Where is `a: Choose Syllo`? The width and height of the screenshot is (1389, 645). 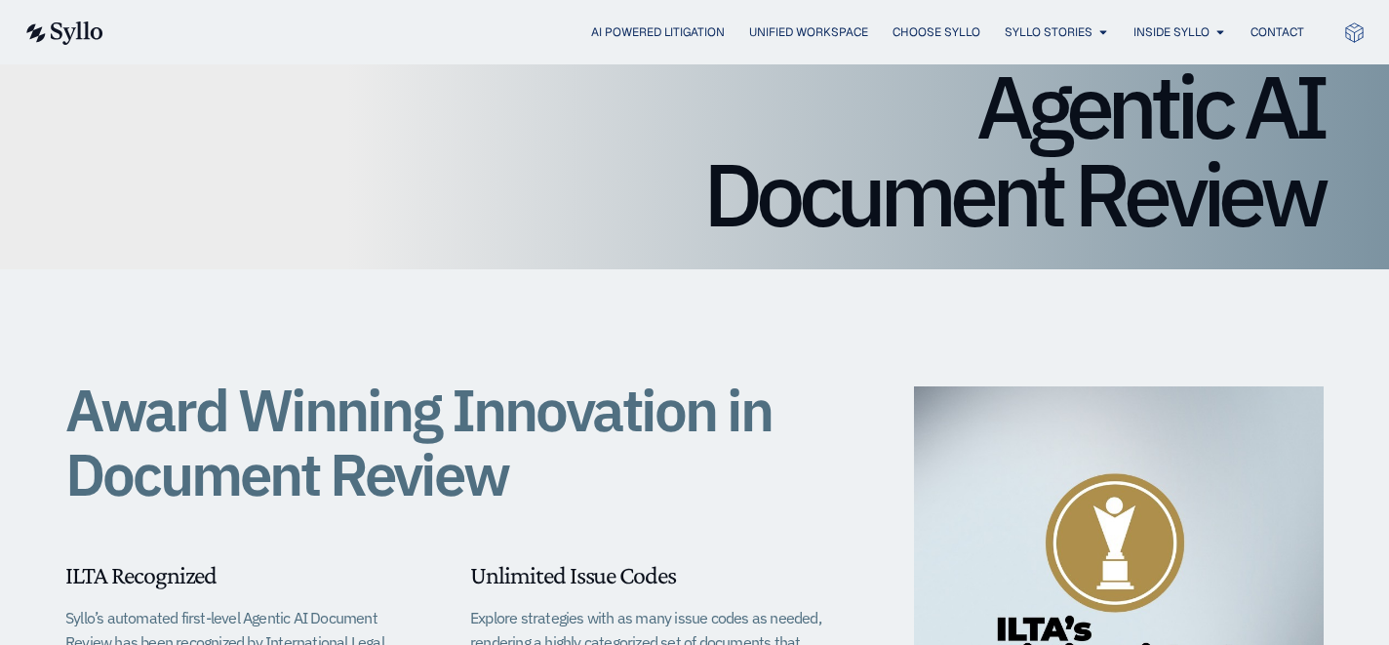
a: Choose Syllo is located at coordinates (936, 32).